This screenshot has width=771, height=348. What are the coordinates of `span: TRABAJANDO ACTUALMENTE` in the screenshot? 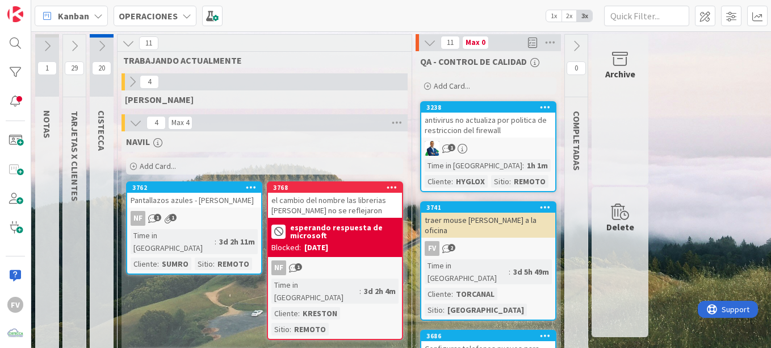 It's located at (260, 60).